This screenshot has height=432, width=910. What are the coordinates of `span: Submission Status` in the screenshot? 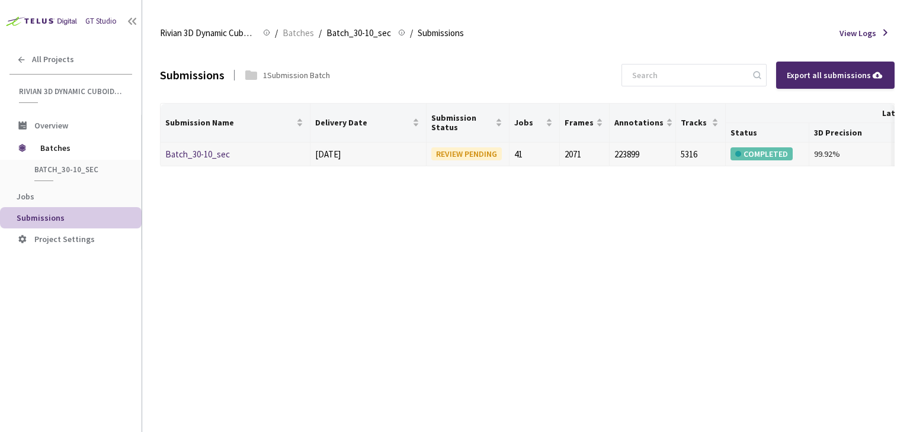 It's located at (462, 123).